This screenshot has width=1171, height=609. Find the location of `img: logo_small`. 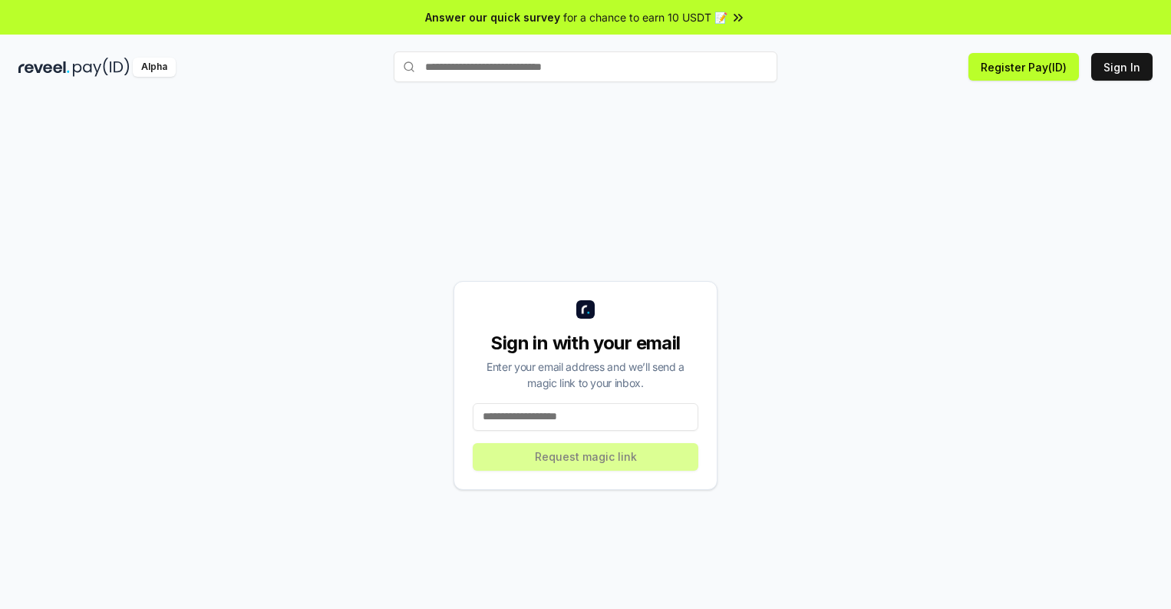

img: logo_small is located at coordinates (586, 309).